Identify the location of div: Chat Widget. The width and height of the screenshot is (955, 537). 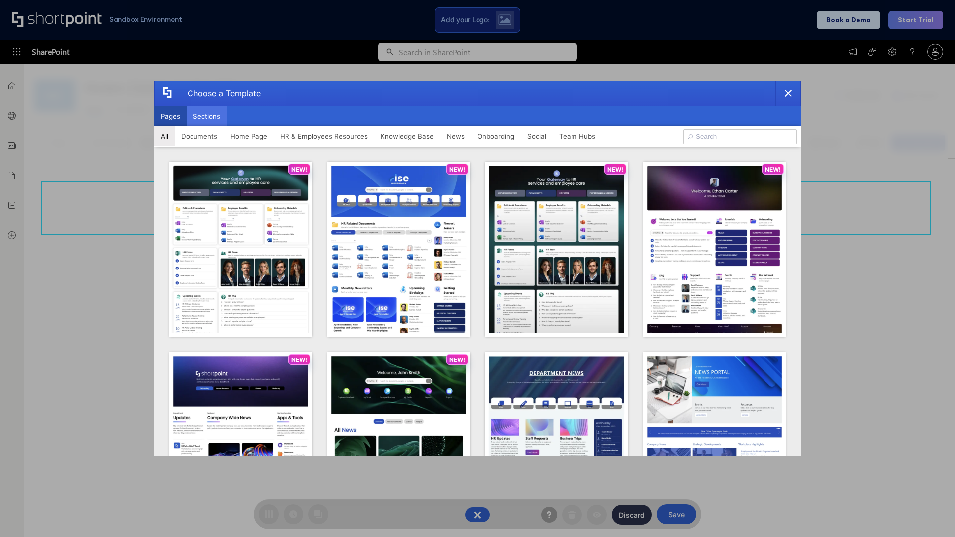
(866, 480).